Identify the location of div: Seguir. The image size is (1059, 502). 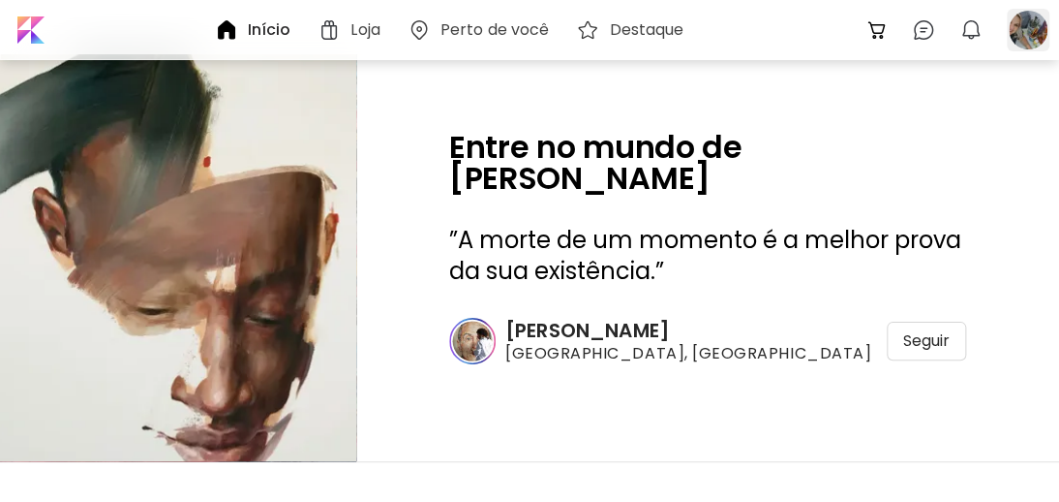
(927, 341).